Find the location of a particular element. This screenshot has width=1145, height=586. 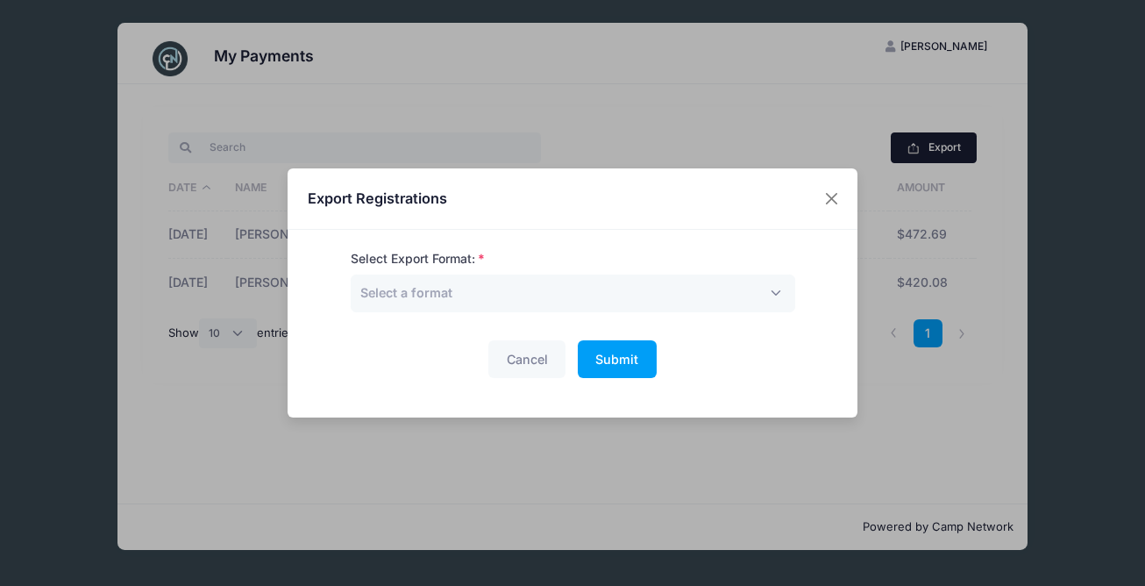

button: Cancel is located at coordinates (527, 359).